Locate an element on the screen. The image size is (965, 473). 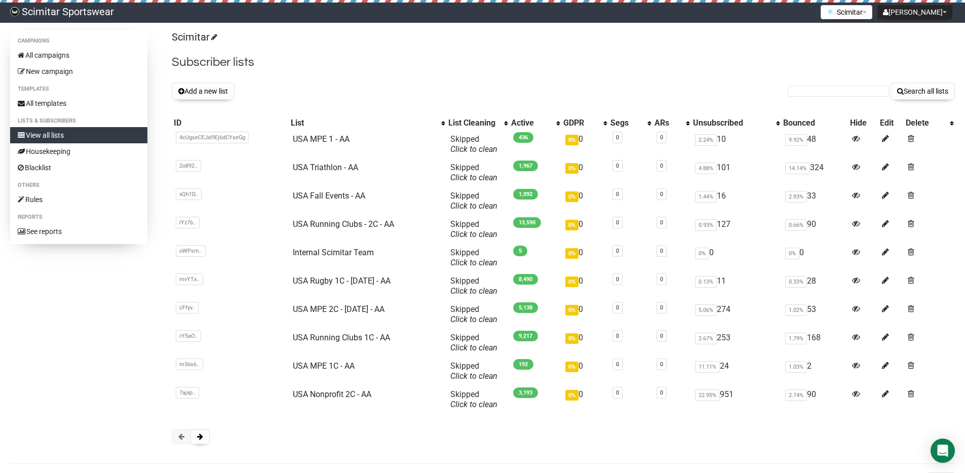
td: 33 is located at coordinates (814, 201).